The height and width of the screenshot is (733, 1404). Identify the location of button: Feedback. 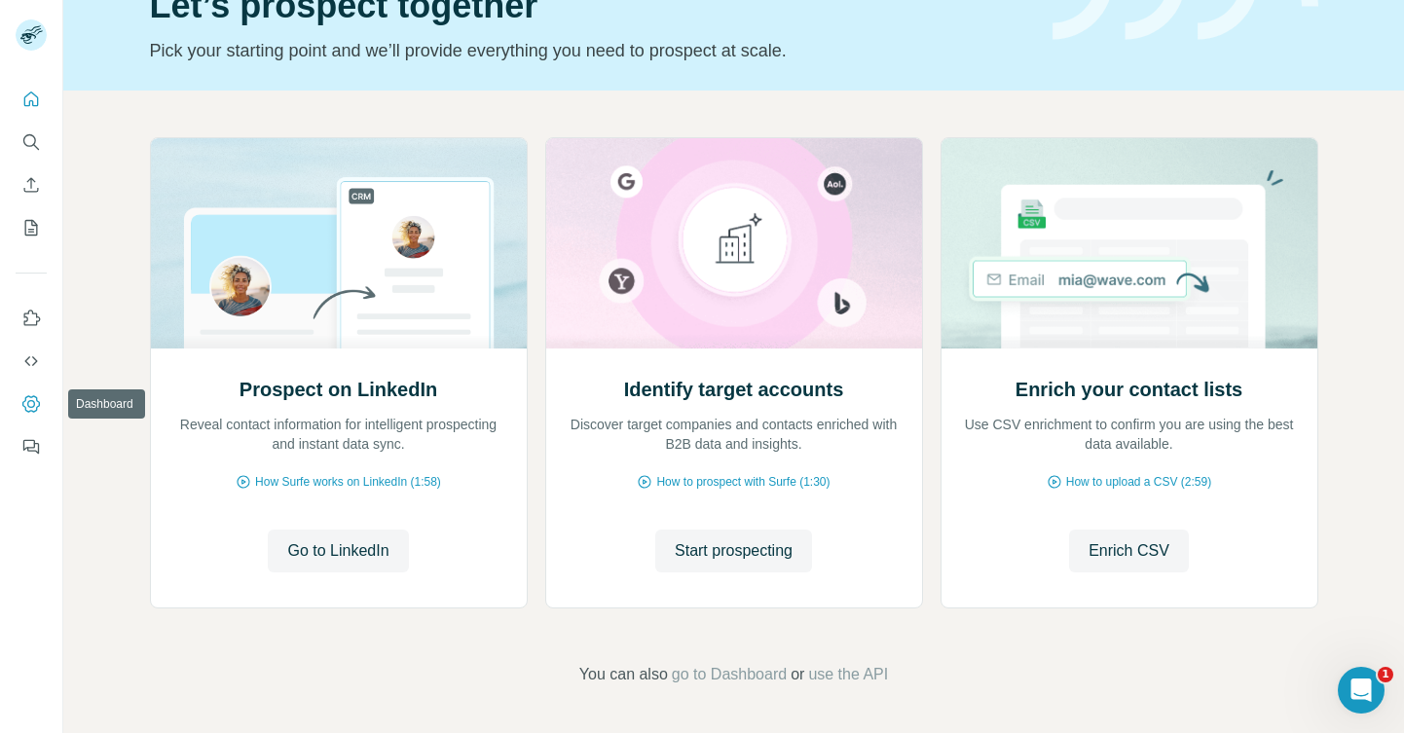
(31, 447).